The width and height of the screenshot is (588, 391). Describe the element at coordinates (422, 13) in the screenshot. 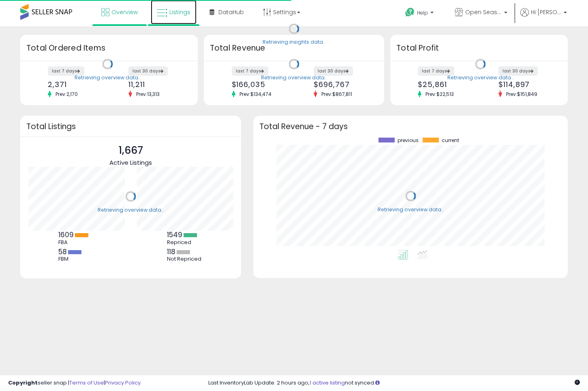

I see `span: Help` at that location.